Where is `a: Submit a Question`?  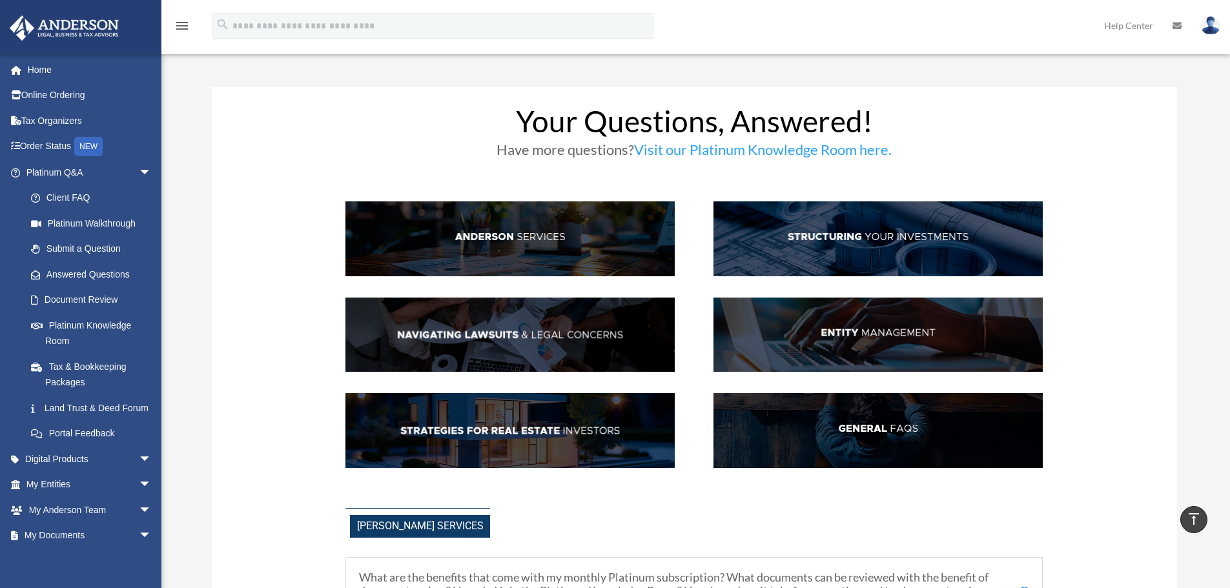
a: Submit a Question is located at coordinates (94, 249).